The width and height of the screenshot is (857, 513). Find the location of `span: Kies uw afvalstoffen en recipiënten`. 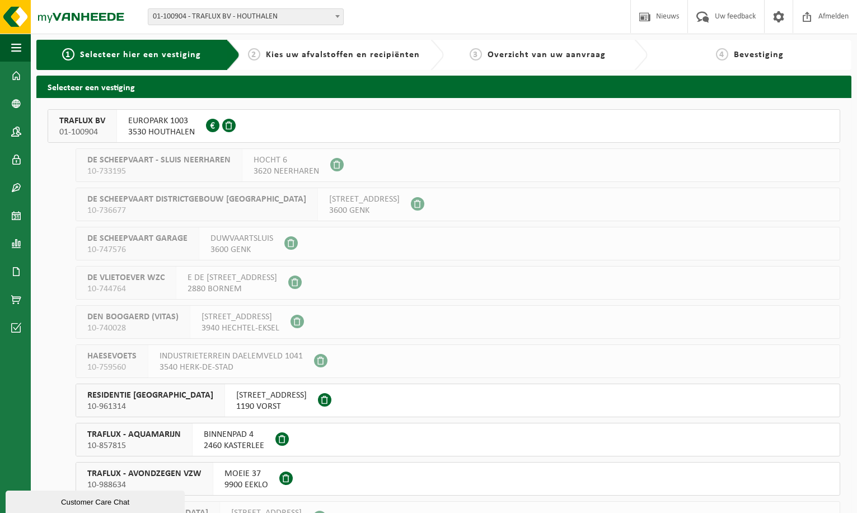

span: Kies uw afvalstoffen en recipiënten is located at coordinates (342, 55).